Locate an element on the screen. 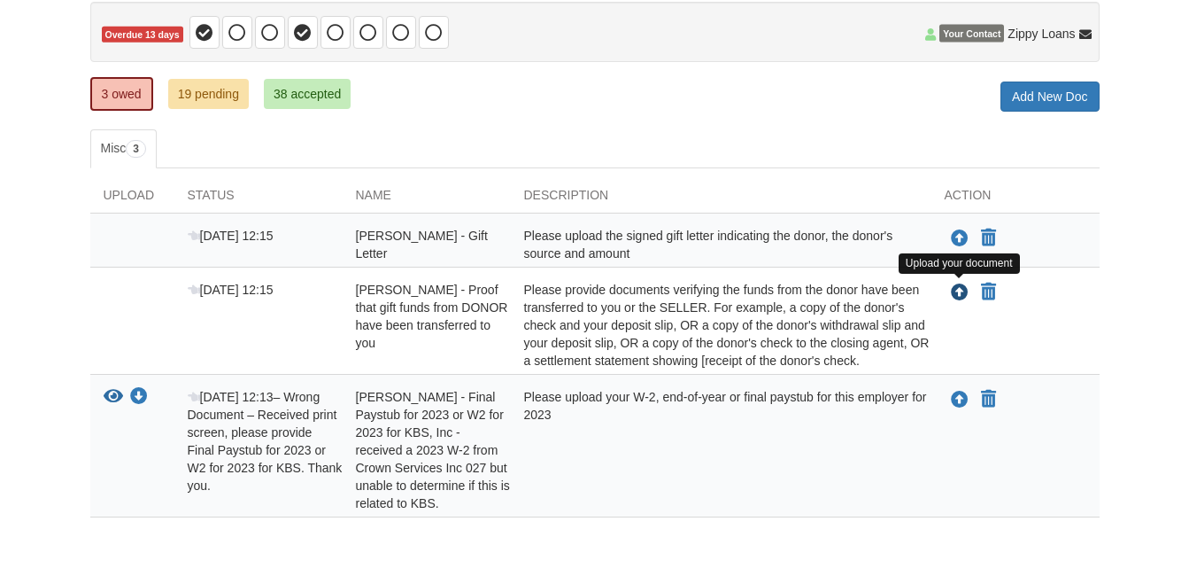 This screenshot has height=576, width=1189. div: Upload is located at coordinates (132, 199).